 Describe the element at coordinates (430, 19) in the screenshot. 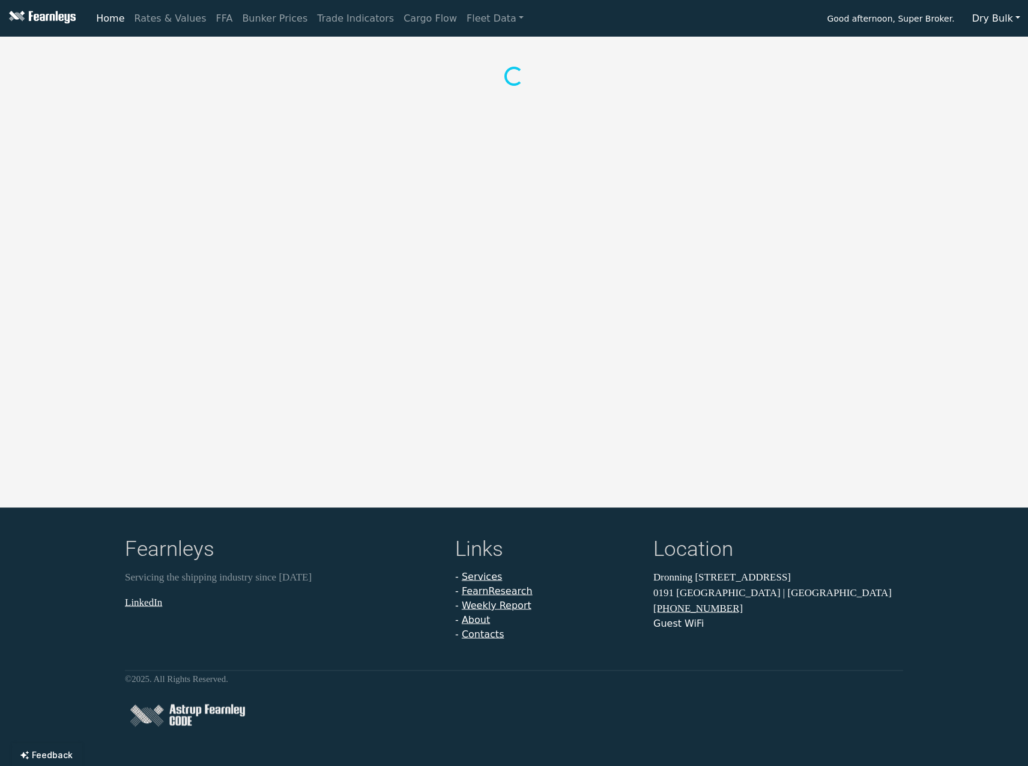

I see `a: Cargo Flow` at that location.